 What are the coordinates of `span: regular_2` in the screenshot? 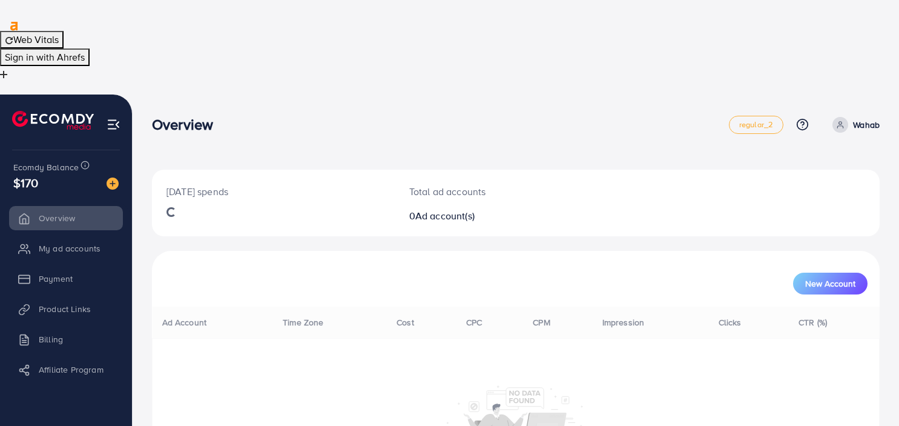 It's located at (756, 124).